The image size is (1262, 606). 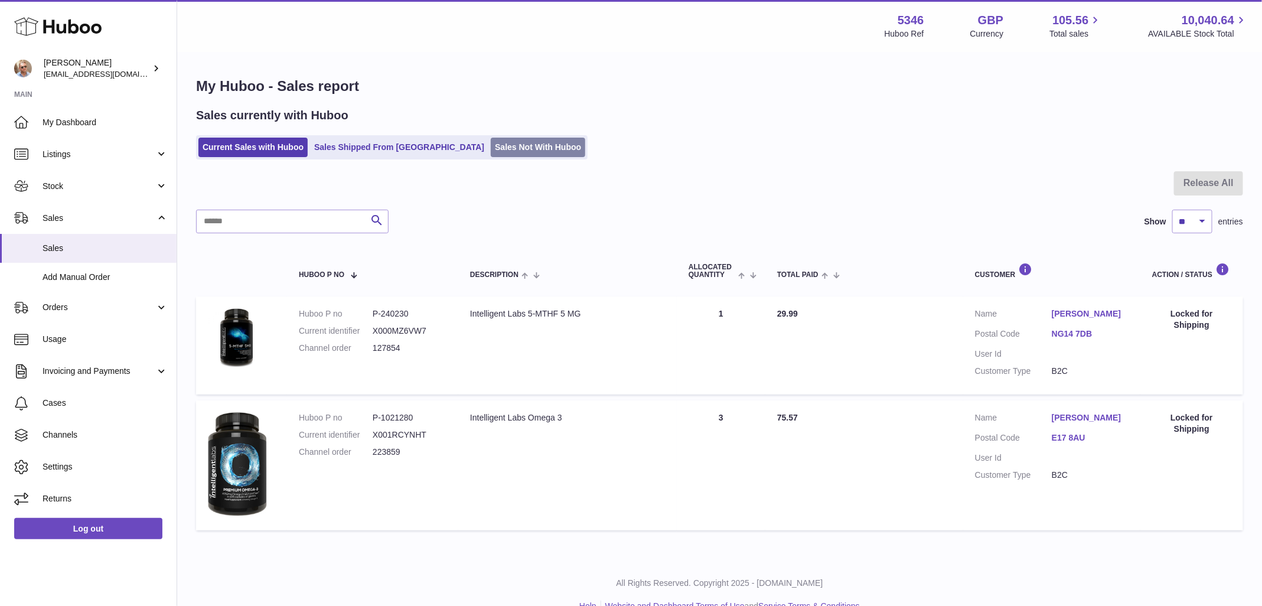 What do you see at coordinates (23, 68) in the screenshot?
I see `img: support@radoneltd.co.uk` at bounding box center [23, 68].